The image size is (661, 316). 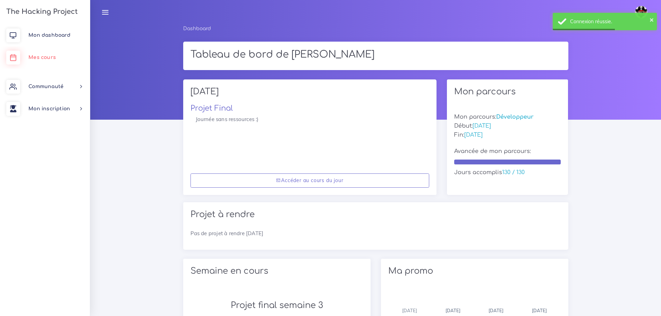 I want to click on h5: Avancée de mon parcours:, so click(x=508, y=151).